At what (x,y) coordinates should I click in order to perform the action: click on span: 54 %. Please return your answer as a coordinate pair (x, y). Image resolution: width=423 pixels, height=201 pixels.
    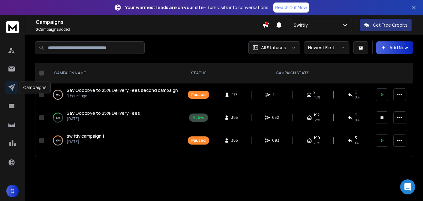
    Looking at the image, I should click on (317, 120).